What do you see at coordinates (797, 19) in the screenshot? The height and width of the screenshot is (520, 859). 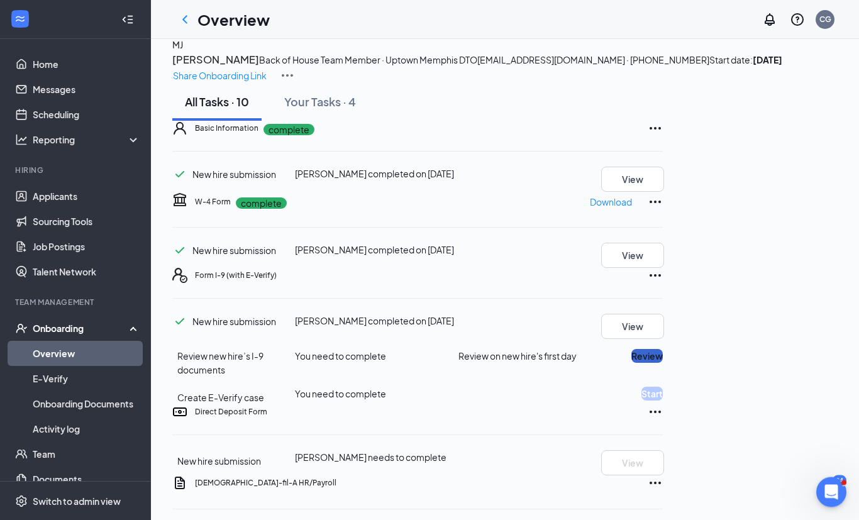 I see `svg: QuestionInfo` at bounding box center [797, 19].